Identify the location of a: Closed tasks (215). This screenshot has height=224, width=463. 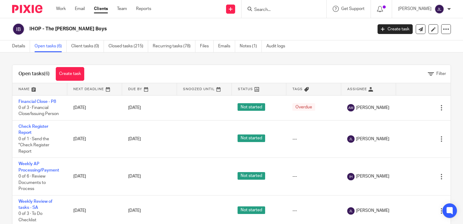
(128, 46).